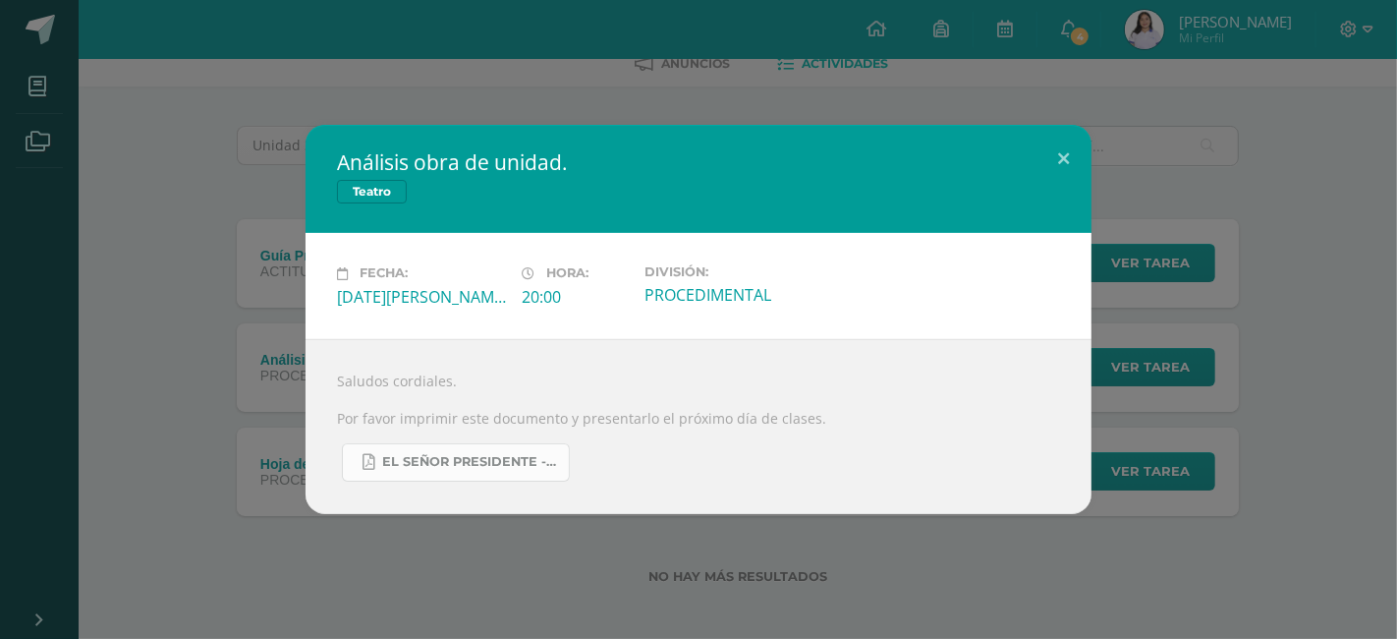 The image size is (1397, 639). I want to click on span: Hora:, so click(567, 273).